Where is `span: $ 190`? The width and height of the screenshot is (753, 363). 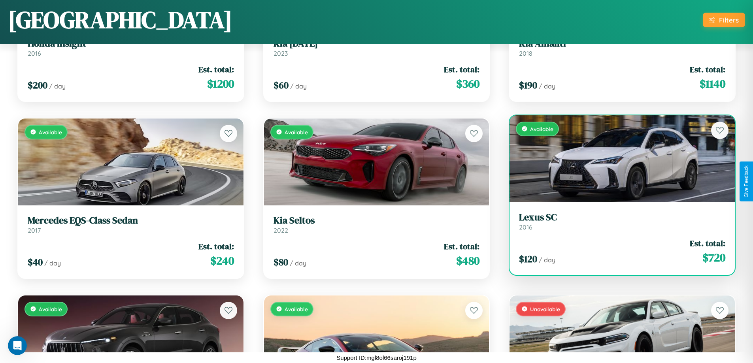
span: $ 190 is located at coordinates (528, 85).